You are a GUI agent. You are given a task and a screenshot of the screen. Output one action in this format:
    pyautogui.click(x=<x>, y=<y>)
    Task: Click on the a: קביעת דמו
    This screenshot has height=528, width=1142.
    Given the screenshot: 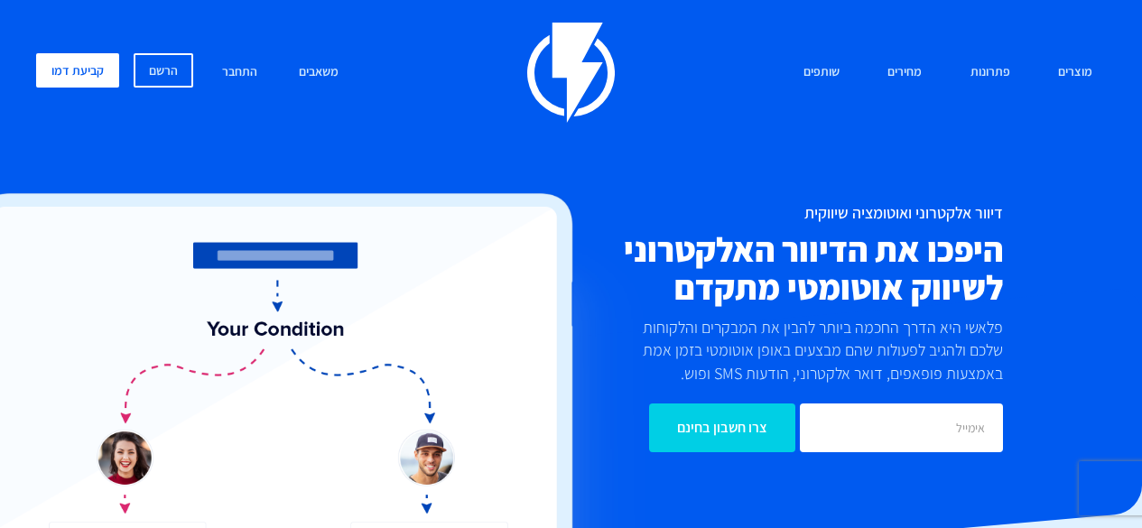 What is the action you would take?
    pyautogui.click(x=78, y=70)
    